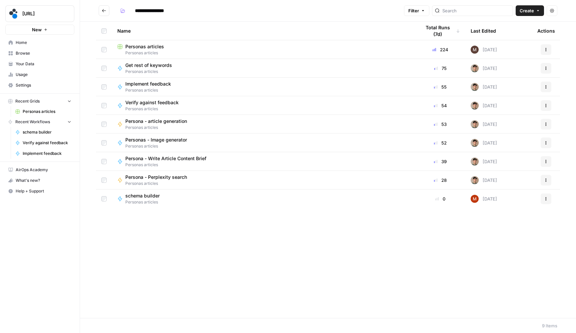  I want to click on a: Persona - Perplexity searchPersonas articles, so click(263, 180).